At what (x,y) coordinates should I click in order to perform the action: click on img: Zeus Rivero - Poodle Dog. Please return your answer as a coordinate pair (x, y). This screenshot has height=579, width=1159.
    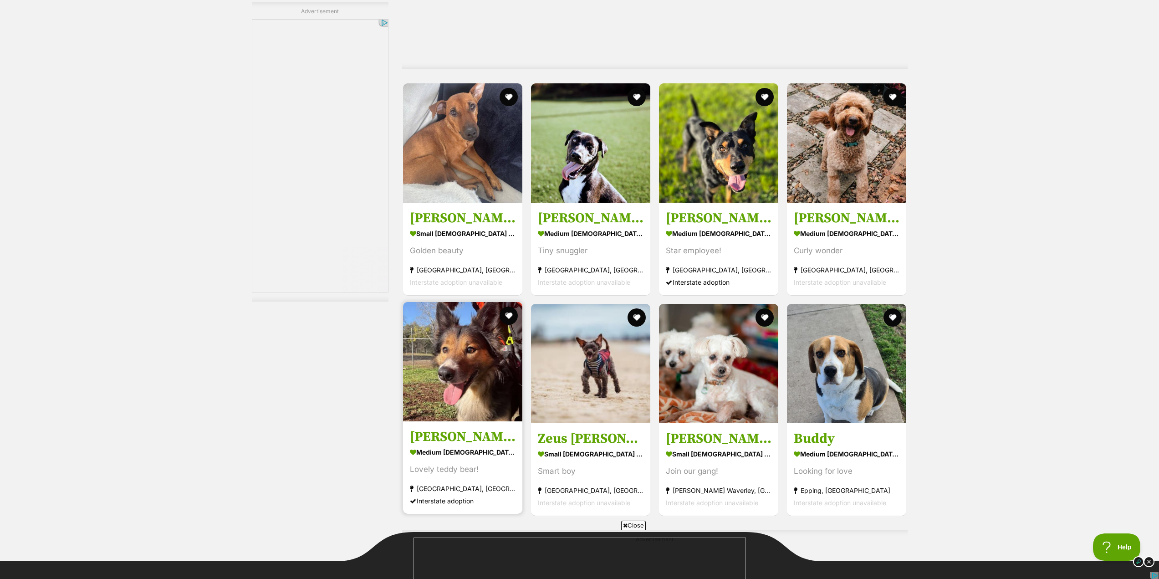
    Looking at the image, I should click on (591, 363).